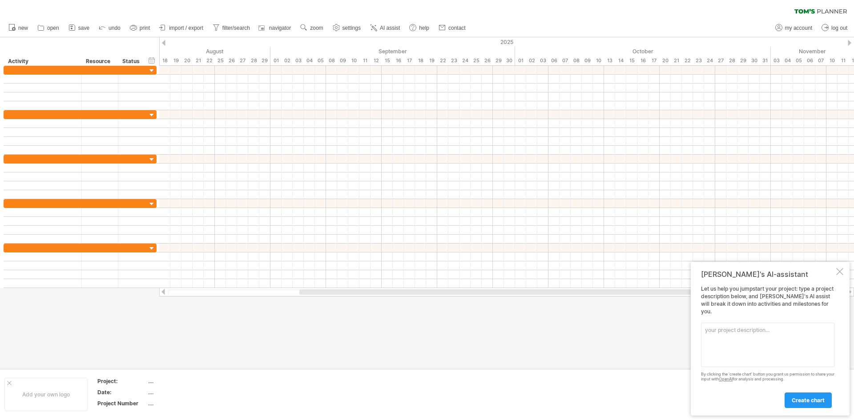 Image resolution: width=854 pixels, height=420 pixels. Describe the element at coordinates (768, 377) in the screenshot. I see `div: By clicking the 'create chart' button you grant us permission to share your input with for analys...` at that location.